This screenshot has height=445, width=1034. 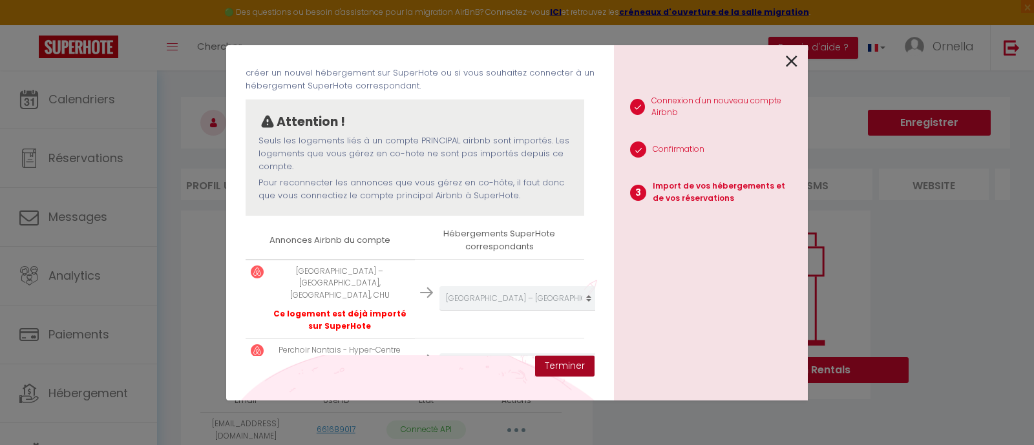 I want to click on p: Confirmation, so click(x=679, y=149).